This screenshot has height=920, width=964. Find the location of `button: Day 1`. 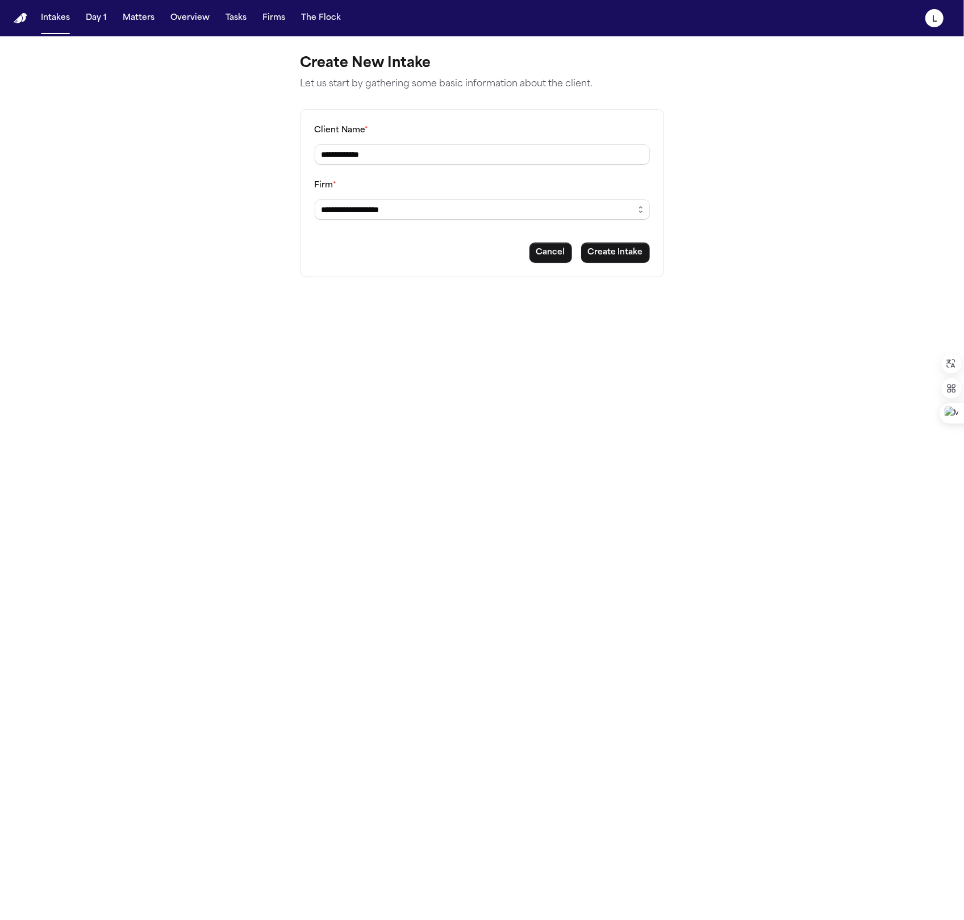

button: Day 1 is located at coordinates (96, 18).